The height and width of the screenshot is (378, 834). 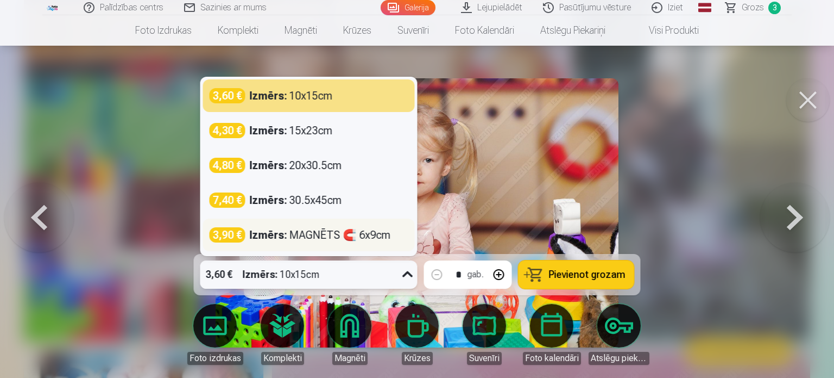 What do you see at coordinates (53, 8) in the screenshot?
I see `img: /fa1` at bounding box center [53, 8].